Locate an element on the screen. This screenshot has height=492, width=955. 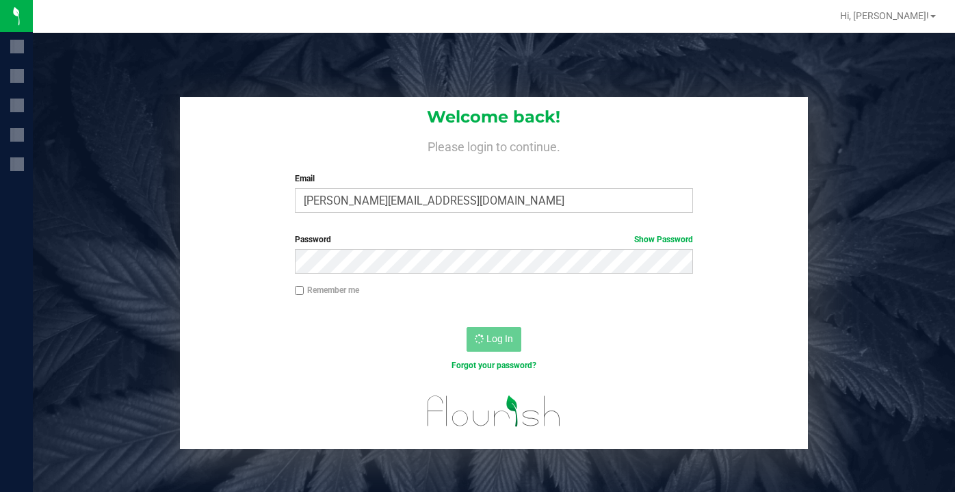
a: Show Password is located at coordinates (663, 239).